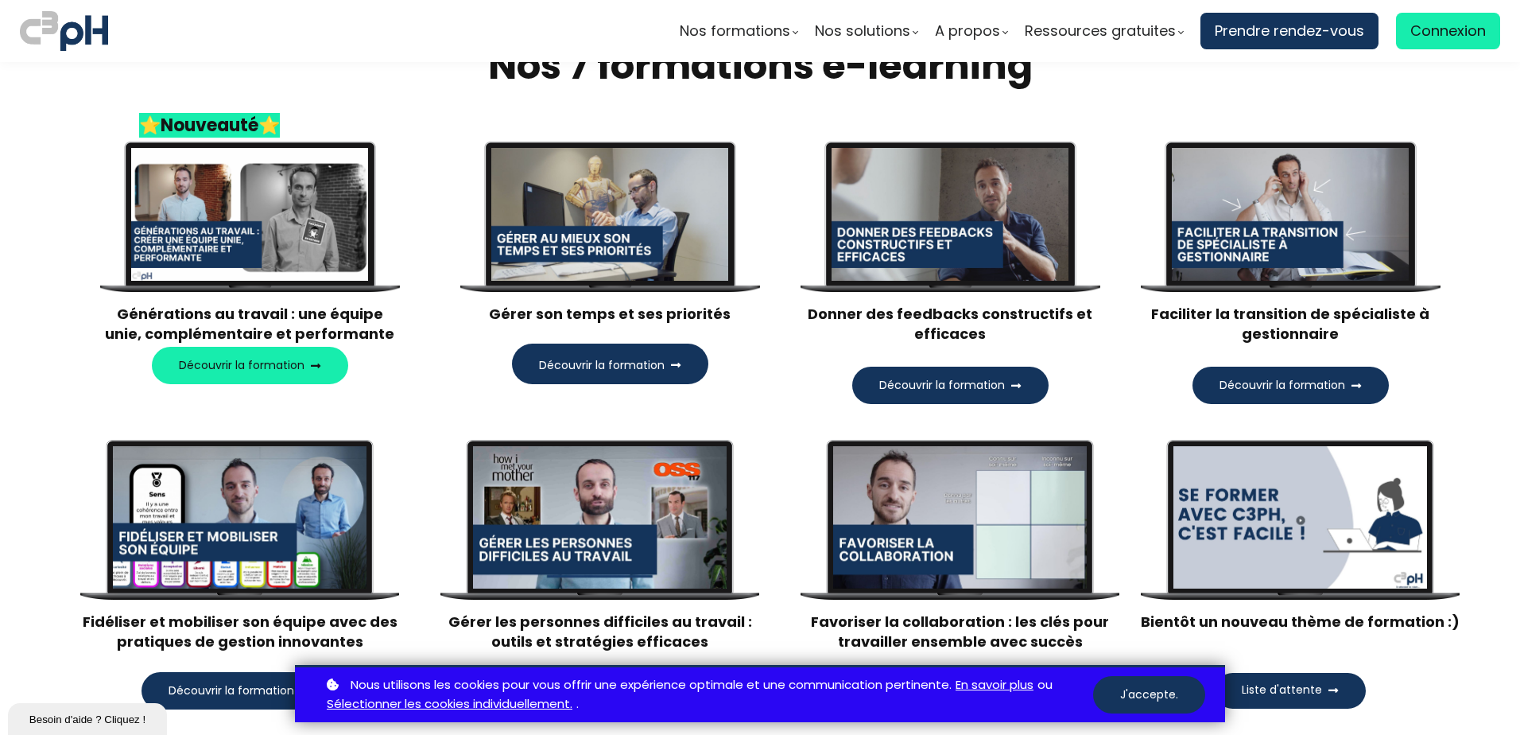 The width and height of the screenshot is (1520, 735). I want to click on a: Connexion, so click(1448, 31).